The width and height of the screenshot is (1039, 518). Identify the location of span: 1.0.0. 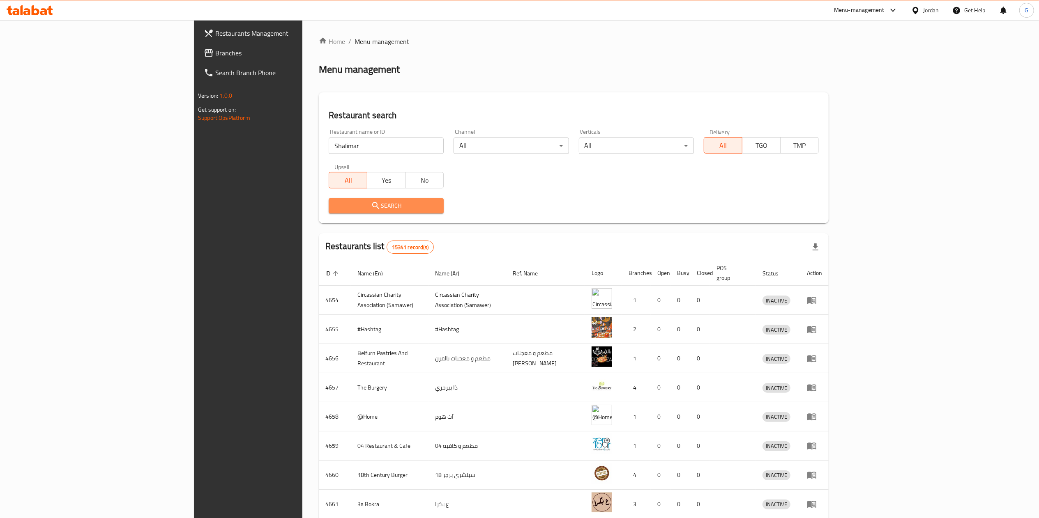
(225, 96).